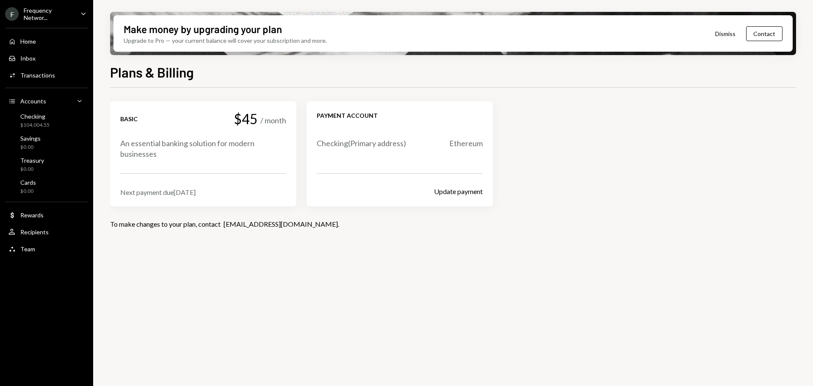 This screenshot has width=813, height=386. Describe the element at coordinates (129, 119) in the screenshot. I see `div: Basic` at that location.